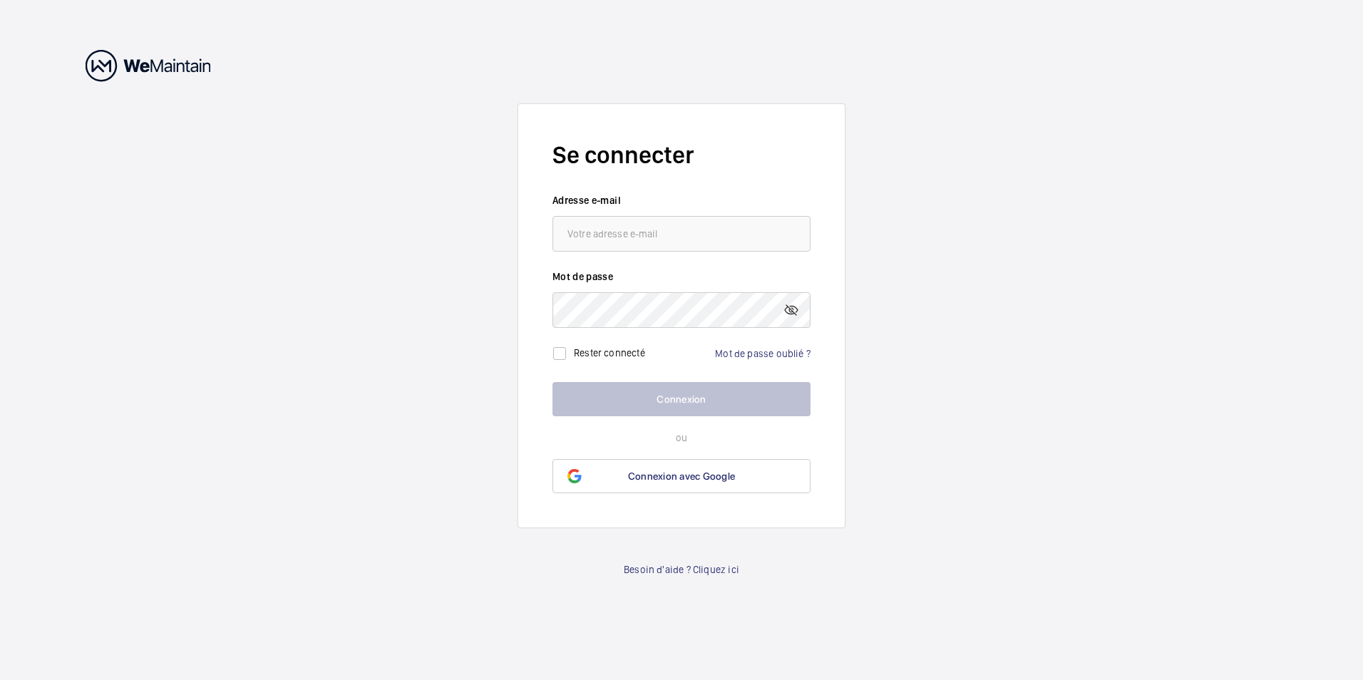 The image size is (1363, 680). What do you see at coordinates (681, 234) in the screenshot?
I see `input: Votre adresse e-mail` at bounding box center [681, 234].